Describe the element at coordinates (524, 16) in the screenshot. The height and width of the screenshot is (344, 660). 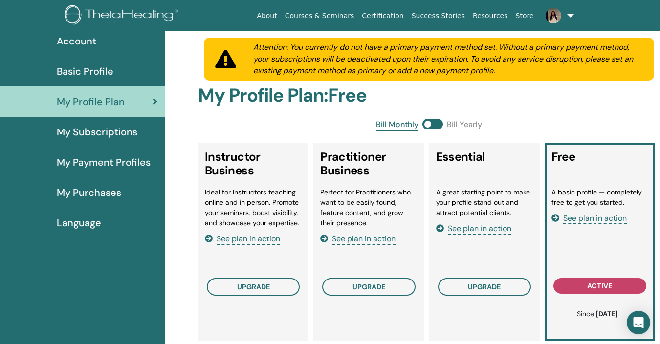
I see `a: Store` at that location.